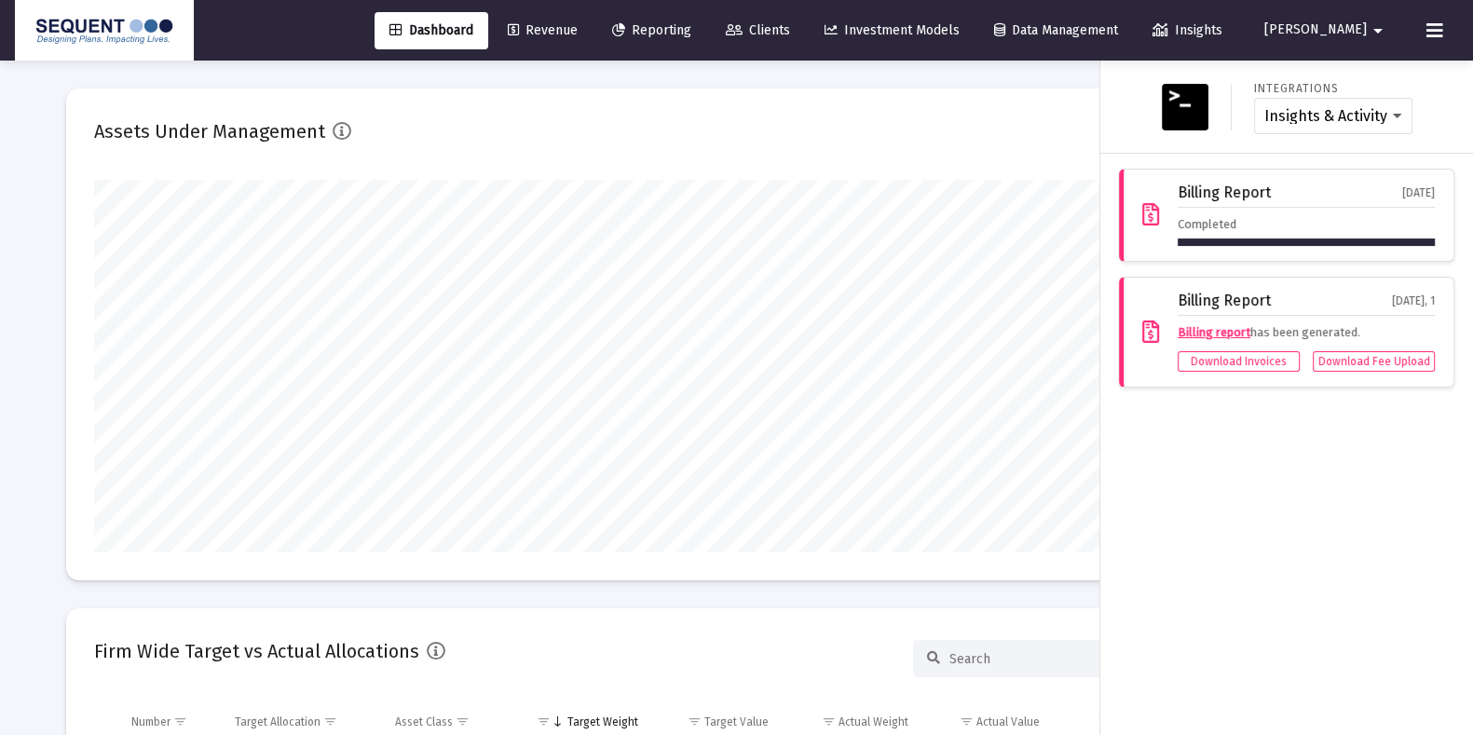  Describe the element at coordinates (542, 31) in the screenshot. I see `a: Revenue` at that location.